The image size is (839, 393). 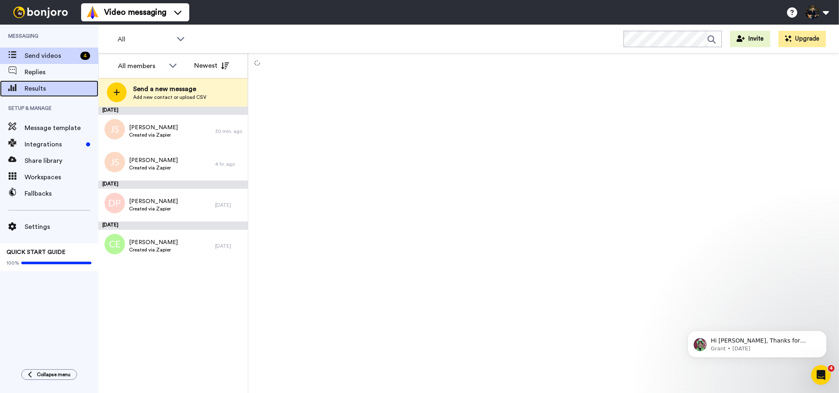 What do you see at coordinates (36, 252) in the screenshot?
I see `span: QUICK START GUIDE` at bounding box center [36, 252].